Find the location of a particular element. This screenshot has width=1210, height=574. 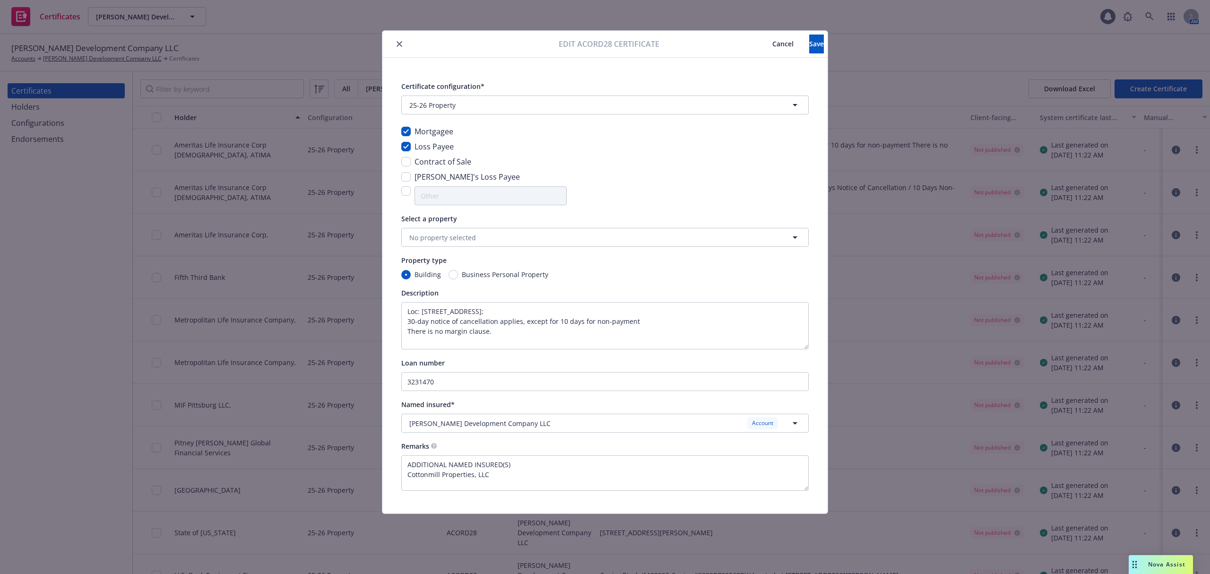

span: Edit Acord28 certificate is located at coordinates (609, 44).